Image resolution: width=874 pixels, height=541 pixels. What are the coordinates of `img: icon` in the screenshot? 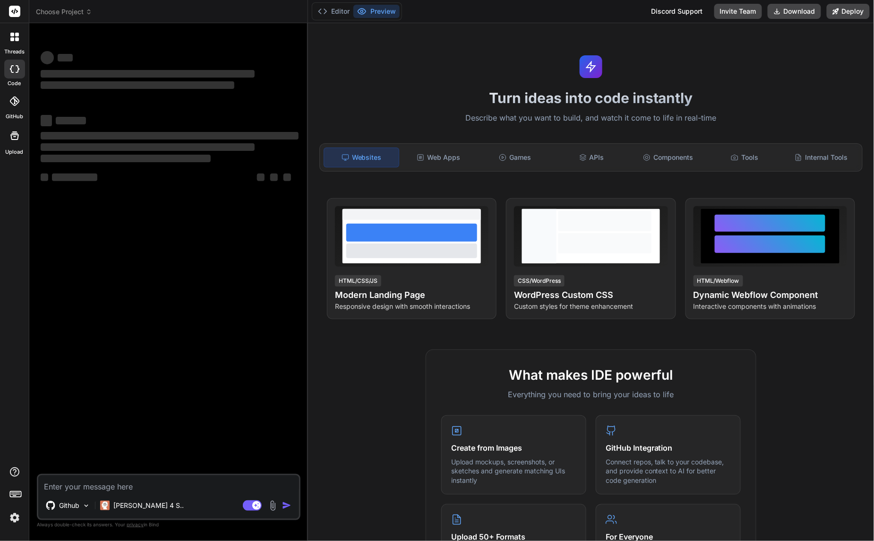 It's located at (287, 505).